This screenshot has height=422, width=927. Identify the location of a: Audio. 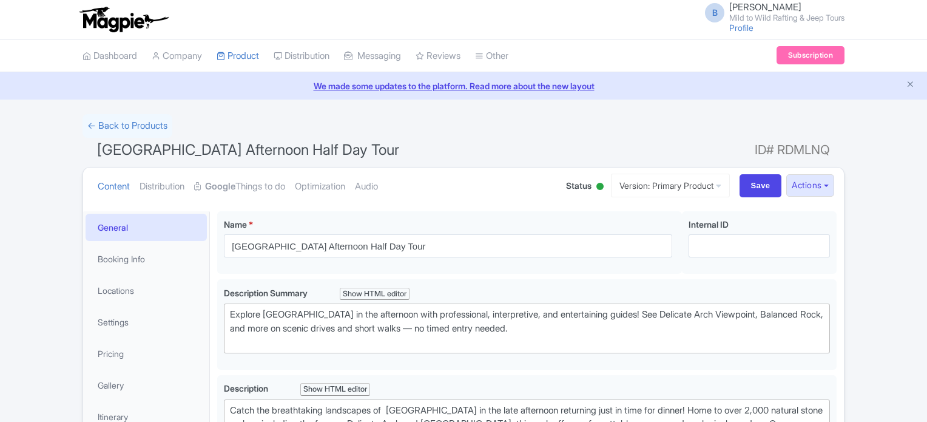
(366, 186).